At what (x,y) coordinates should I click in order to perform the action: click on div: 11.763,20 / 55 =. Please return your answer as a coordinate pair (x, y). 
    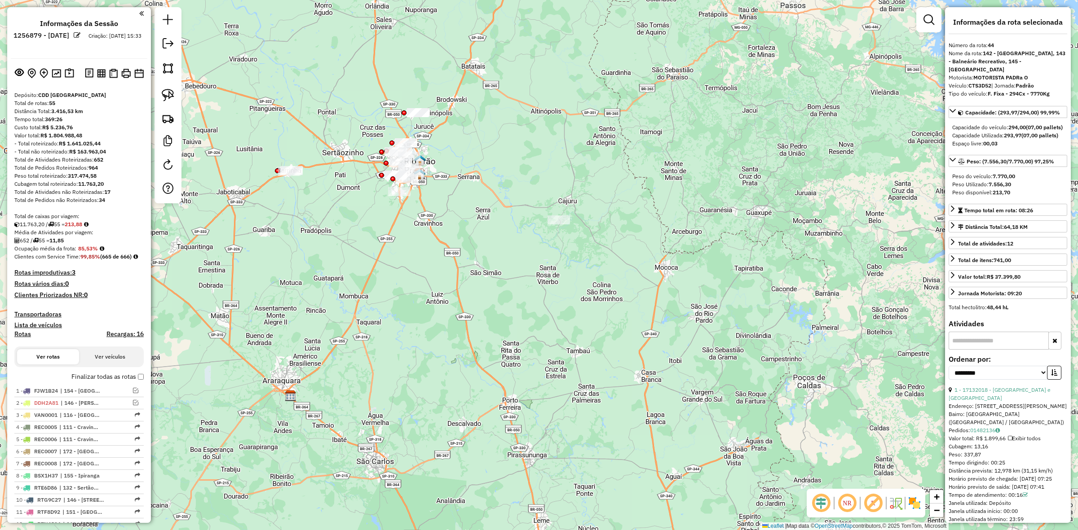
    Looking at the image, I should click on (79, 225).